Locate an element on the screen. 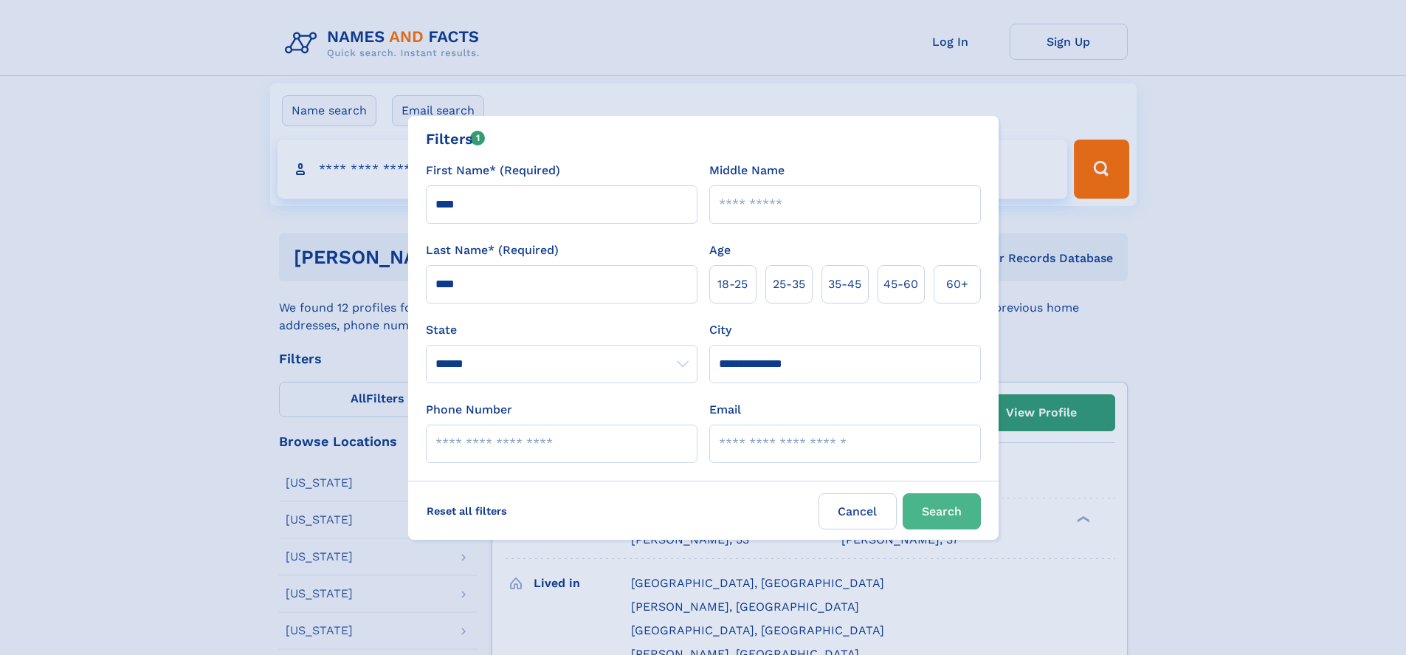  label: Age is located at coordinates (720, 250).